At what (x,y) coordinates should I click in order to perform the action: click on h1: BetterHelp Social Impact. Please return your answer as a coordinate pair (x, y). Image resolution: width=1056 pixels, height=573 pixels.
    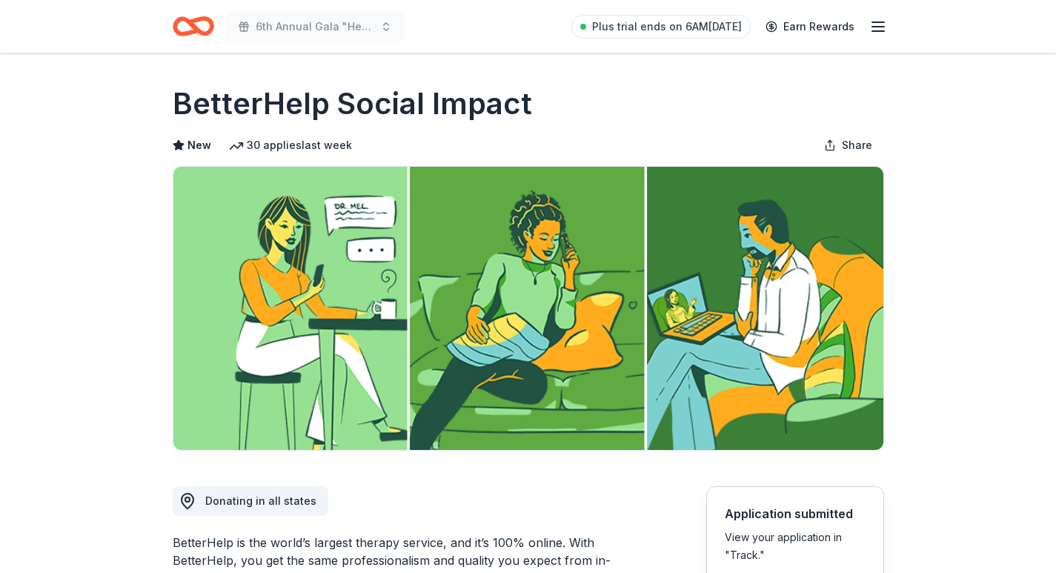
    Looking at the image, I should click on (352, 104).